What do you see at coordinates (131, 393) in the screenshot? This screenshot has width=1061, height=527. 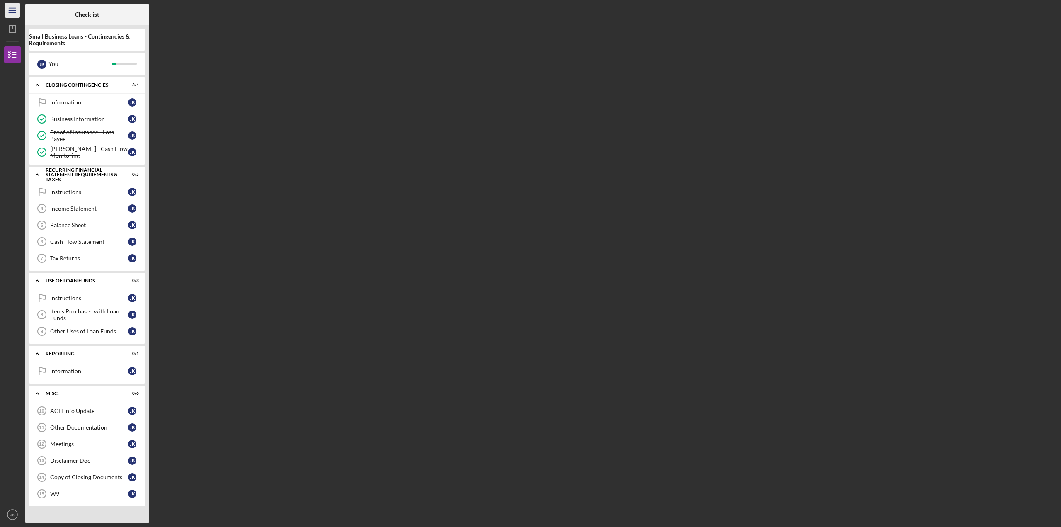 I see `div: 0 / 6` at bounding box center [131, 393].